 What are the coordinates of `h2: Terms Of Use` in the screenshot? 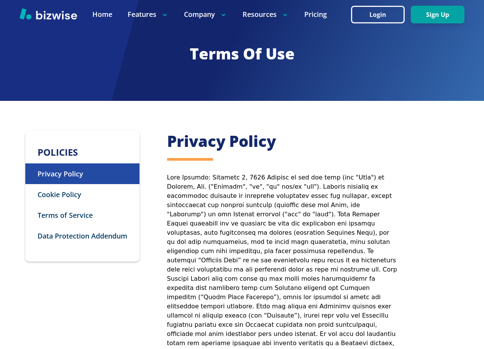 It's located at (242, 54).